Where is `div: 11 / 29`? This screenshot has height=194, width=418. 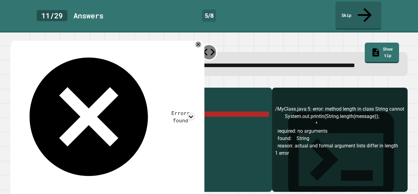
div: 11 / 29 is located at coordinates (52, 16).